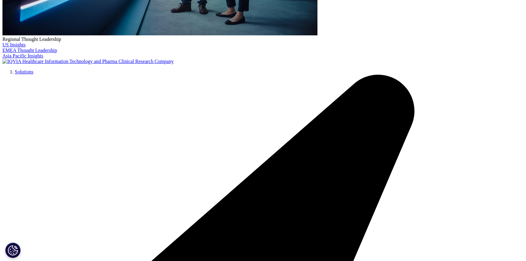  What do you see at coordinates (23, 56) in the screenshot?
I see `a: Asia Pacific Insights` at bounding box center [23, 56].